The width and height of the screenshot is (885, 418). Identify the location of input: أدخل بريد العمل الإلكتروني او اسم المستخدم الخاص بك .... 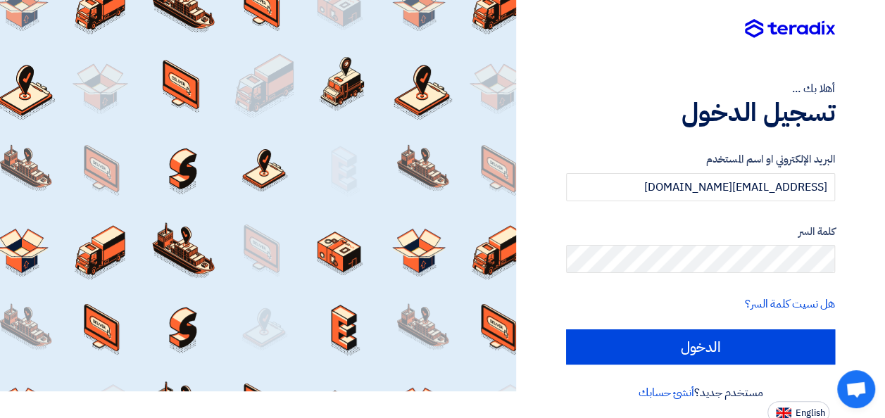
(701, 187).